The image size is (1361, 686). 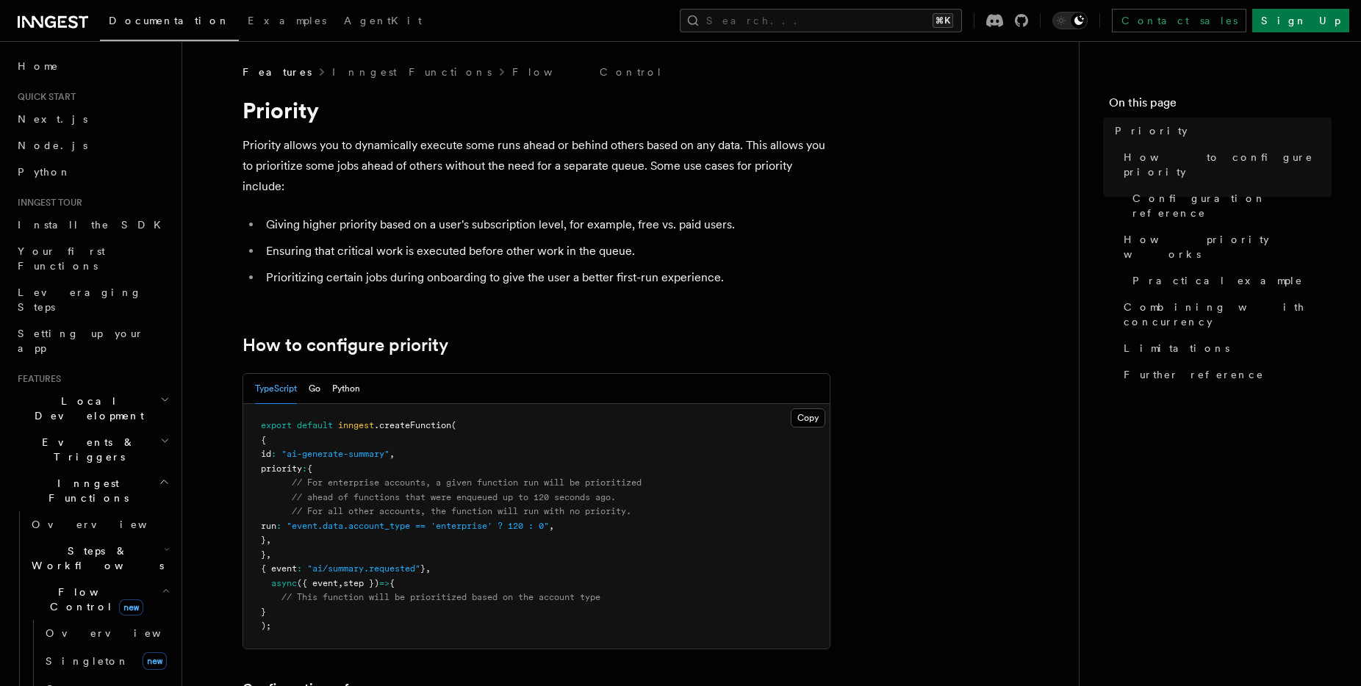 I want to click on a: Configuration reference, so click(x=1229, y=206).